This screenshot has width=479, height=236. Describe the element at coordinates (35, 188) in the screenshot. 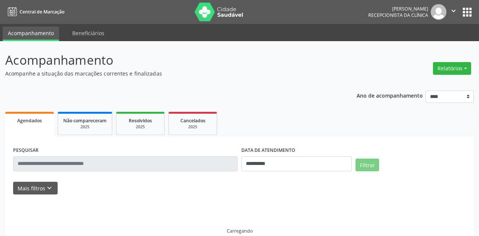

I see `button: Mais filtroskeyboard_arrow_down` at that location.